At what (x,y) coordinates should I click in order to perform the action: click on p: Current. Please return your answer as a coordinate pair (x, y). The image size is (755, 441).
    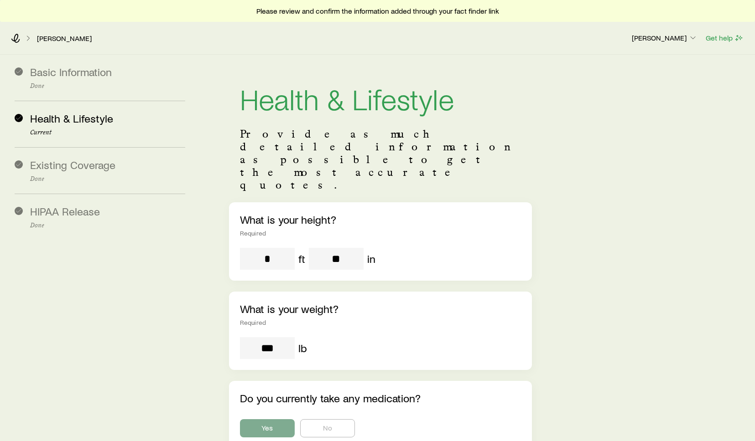
    Looking at the image, I should click on (108, 133).